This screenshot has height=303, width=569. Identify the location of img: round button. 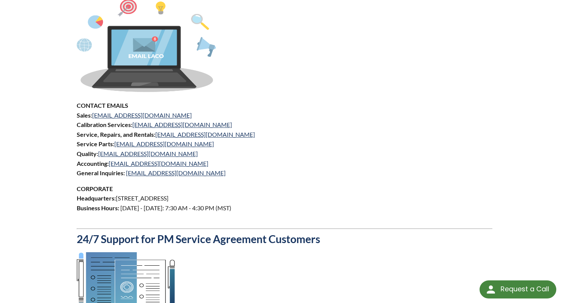
(491, 289).